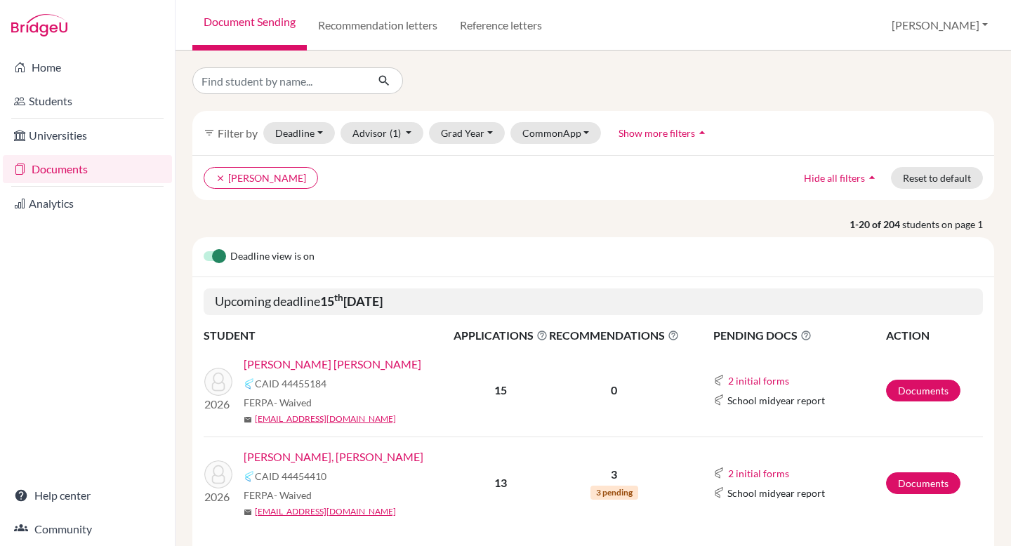 This screenshot has width=1011, height=546. Describe the element at coordinates (834, 178) in the screenshot. I see `span: Hide all filters` at that location.